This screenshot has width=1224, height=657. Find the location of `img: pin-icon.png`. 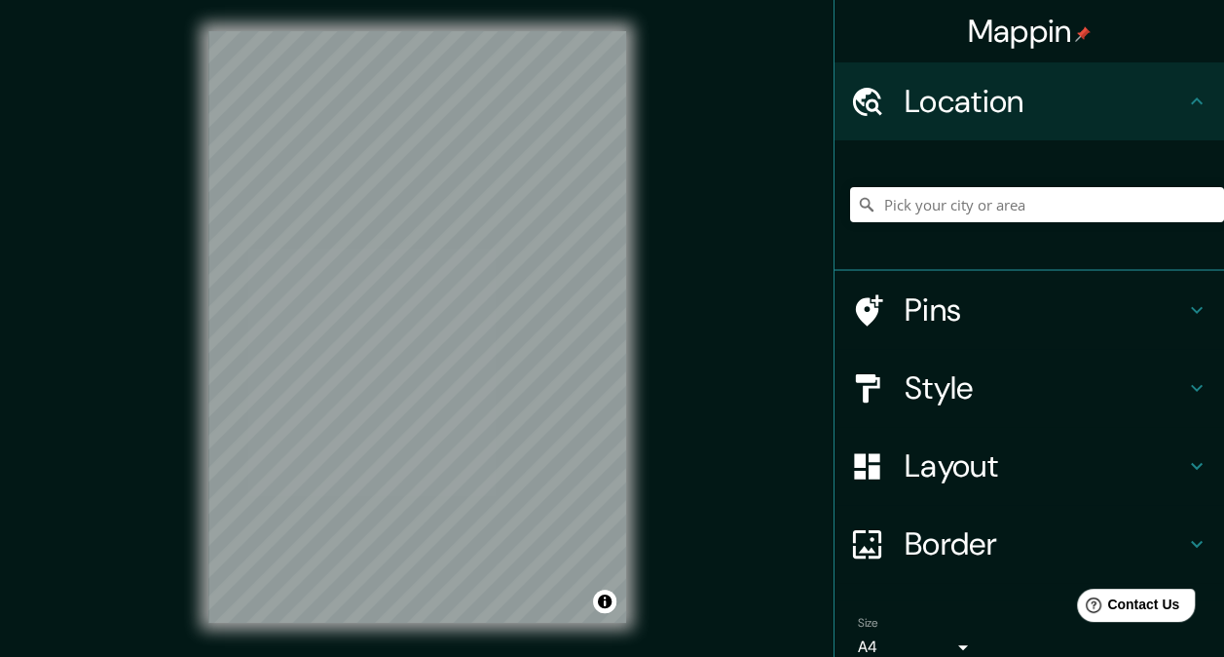

img: pin-icon.png is located at coordinates (1083, 34).